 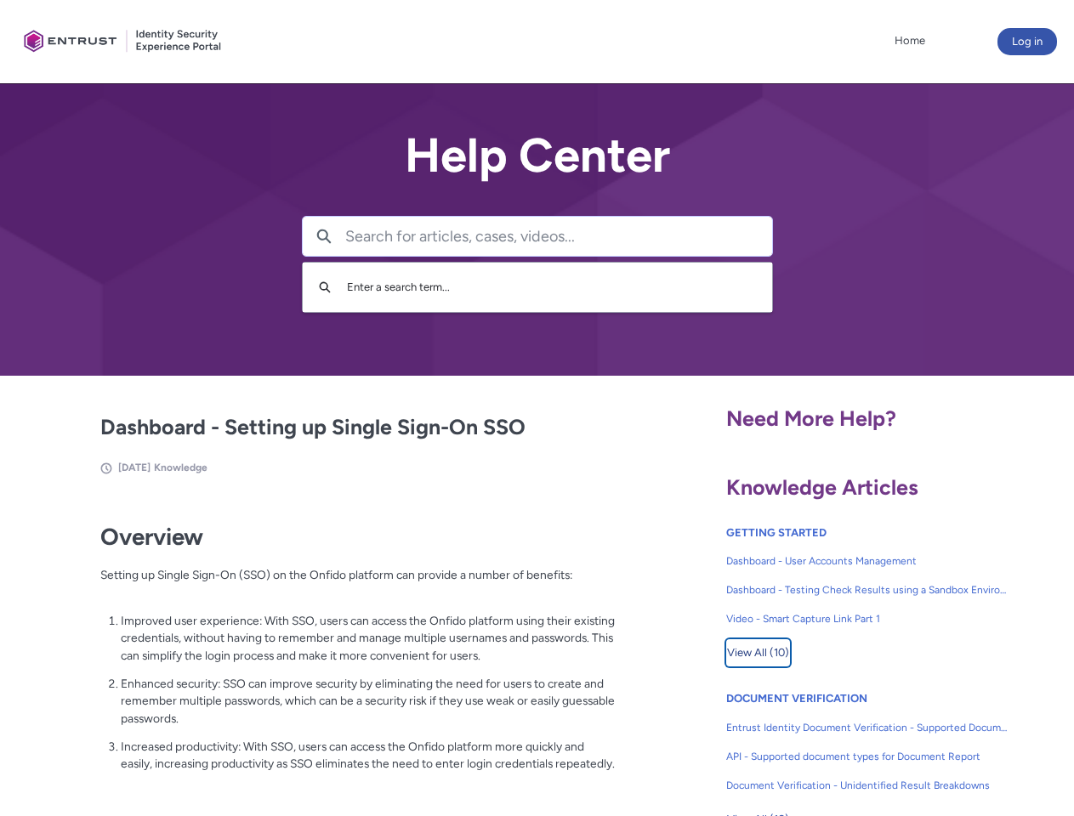 I want to click on span: Video - Smart Capture Link Part 1, so click(x=867, y=619).